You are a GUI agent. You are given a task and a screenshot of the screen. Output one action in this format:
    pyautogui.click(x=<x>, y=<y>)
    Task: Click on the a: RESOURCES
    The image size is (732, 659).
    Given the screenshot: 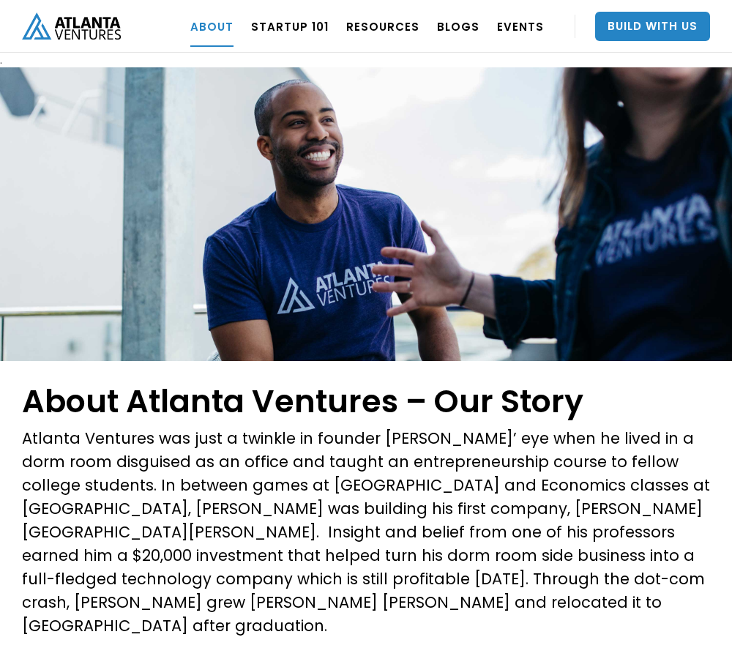 What is the action you would take?
    pyautogui.click(x=383, y=26)
    